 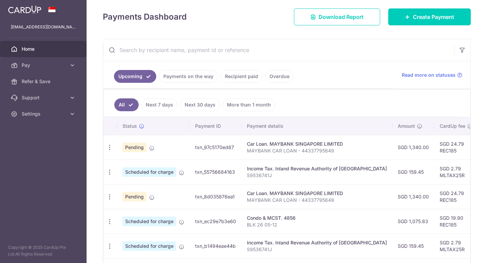 What do you see at coordinates (453, 126) in the screenshot?
I see `span: CardUp fee` at bounding box center [453, 126].